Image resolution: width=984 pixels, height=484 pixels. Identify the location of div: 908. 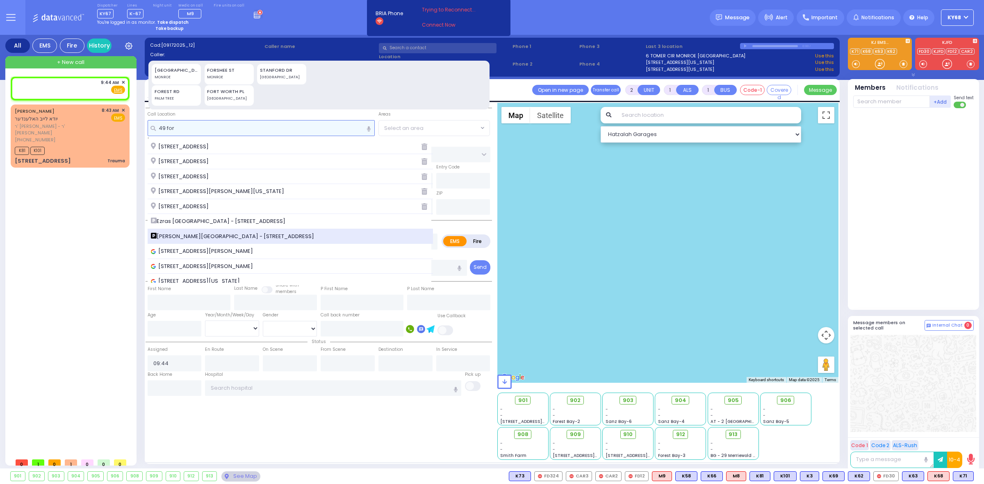
(135, 477).